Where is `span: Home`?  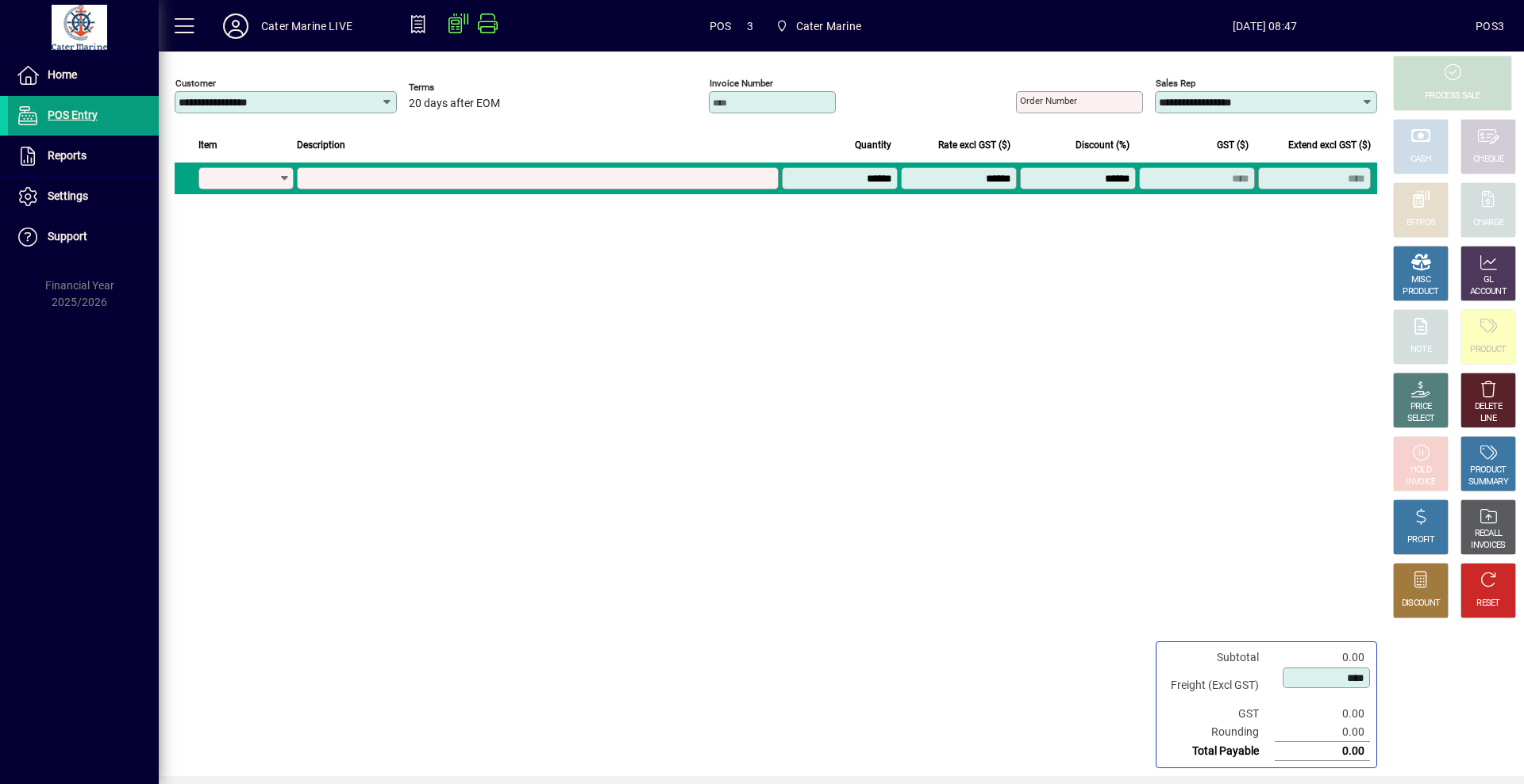
span: Home is located at coordinates (62, 74).